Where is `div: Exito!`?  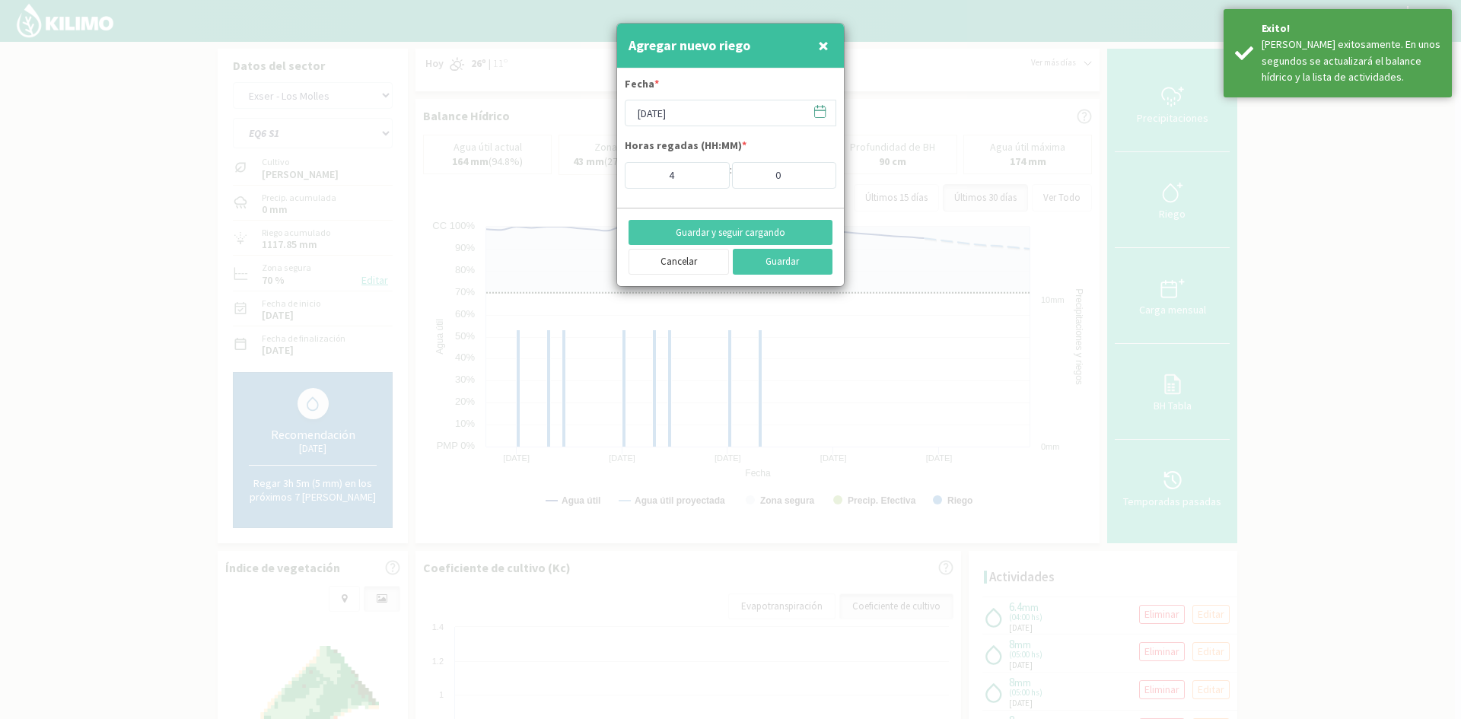
div: Exito! is located at coordinates (1351, 28).